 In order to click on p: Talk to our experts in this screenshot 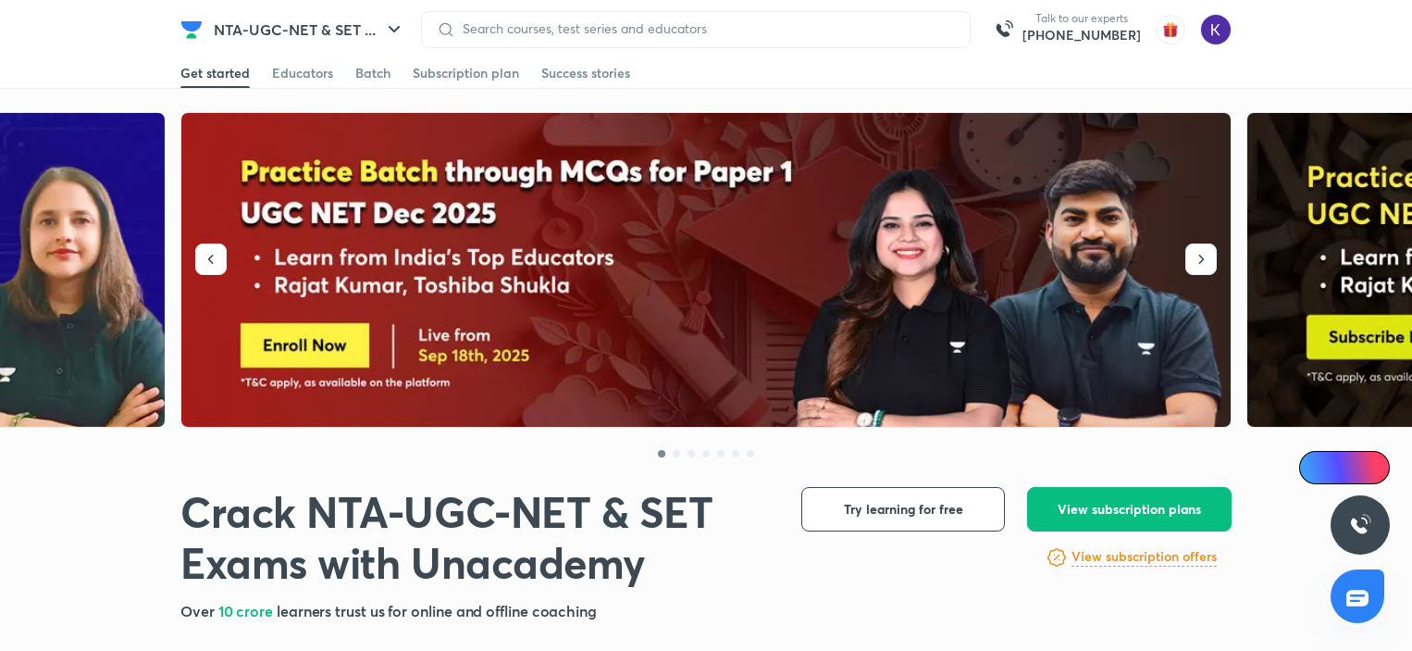, I will do `click(1082, 19)`.